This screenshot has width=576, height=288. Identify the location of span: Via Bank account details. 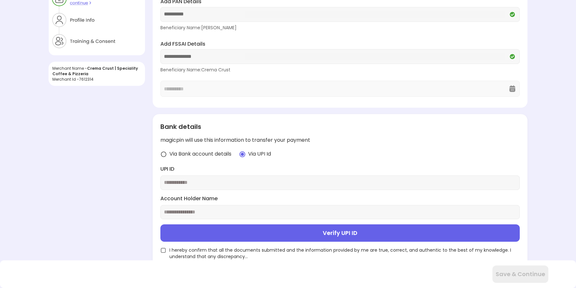
(200, 154).